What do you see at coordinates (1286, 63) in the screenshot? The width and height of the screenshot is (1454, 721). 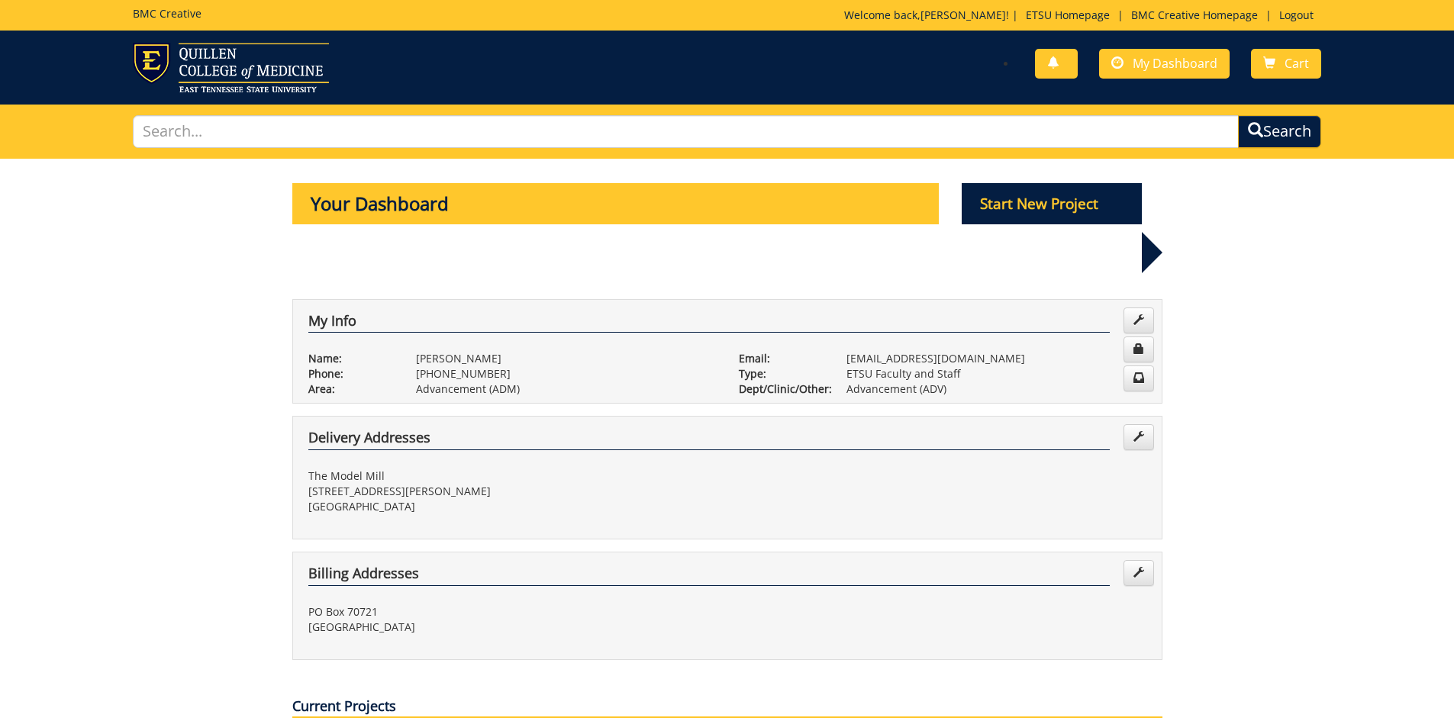 I see `a: Cart` at bounding box center [1286, 63].